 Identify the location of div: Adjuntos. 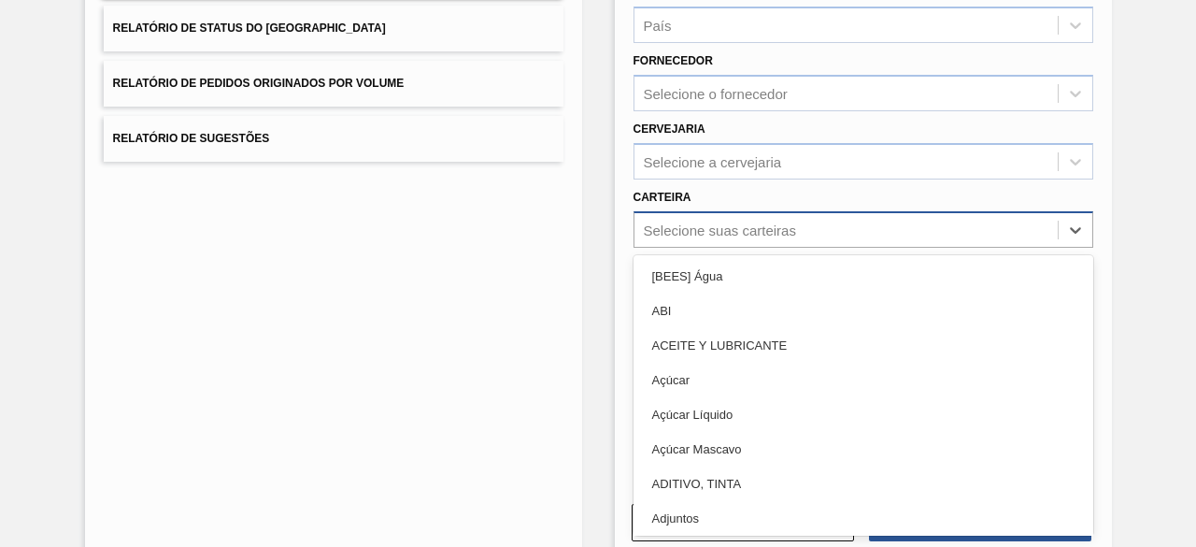
(863, 518).